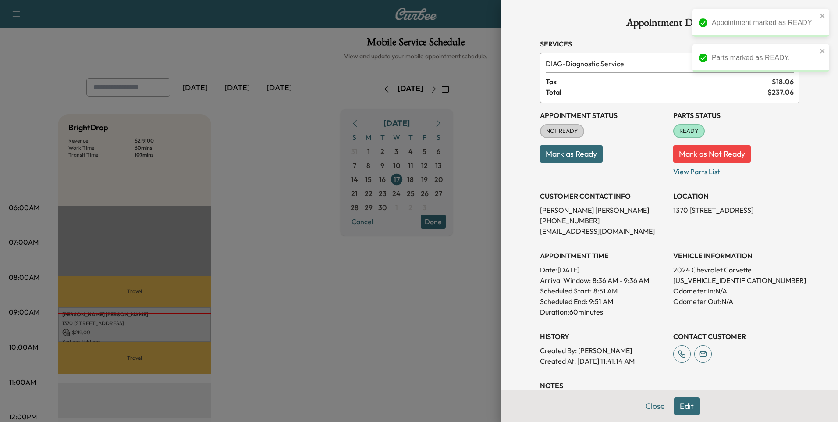  What do you see at coordinates (736, 196) in the screenshot?
I see `h3: LOCATION` at bounding box center [736, 196].